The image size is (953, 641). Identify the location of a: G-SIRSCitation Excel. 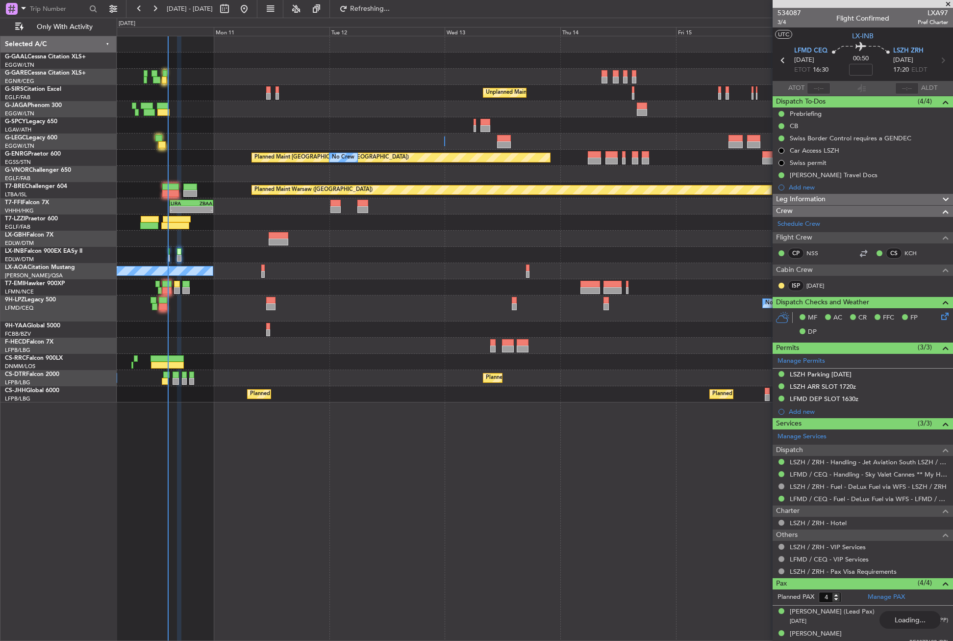
(33, 89).